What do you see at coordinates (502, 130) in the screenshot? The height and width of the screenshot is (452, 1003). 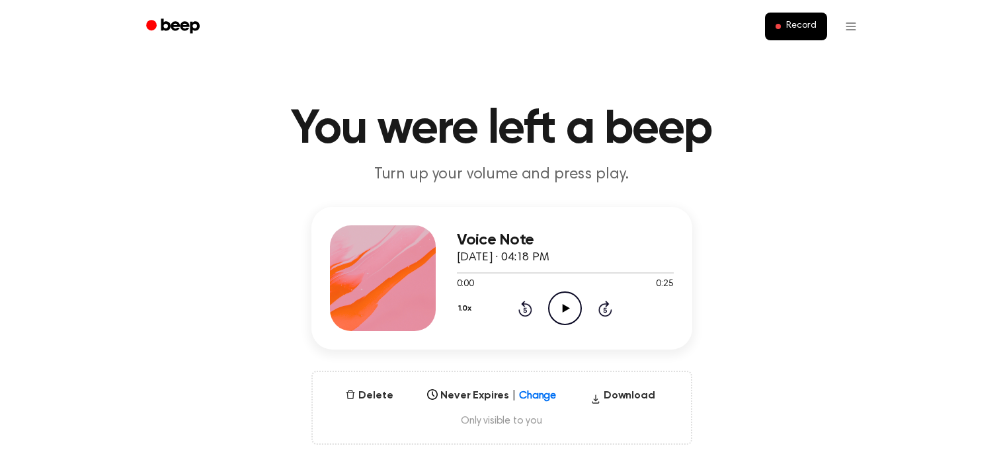 I see `h1: You were left a beep` at bounding box center [502, 130].